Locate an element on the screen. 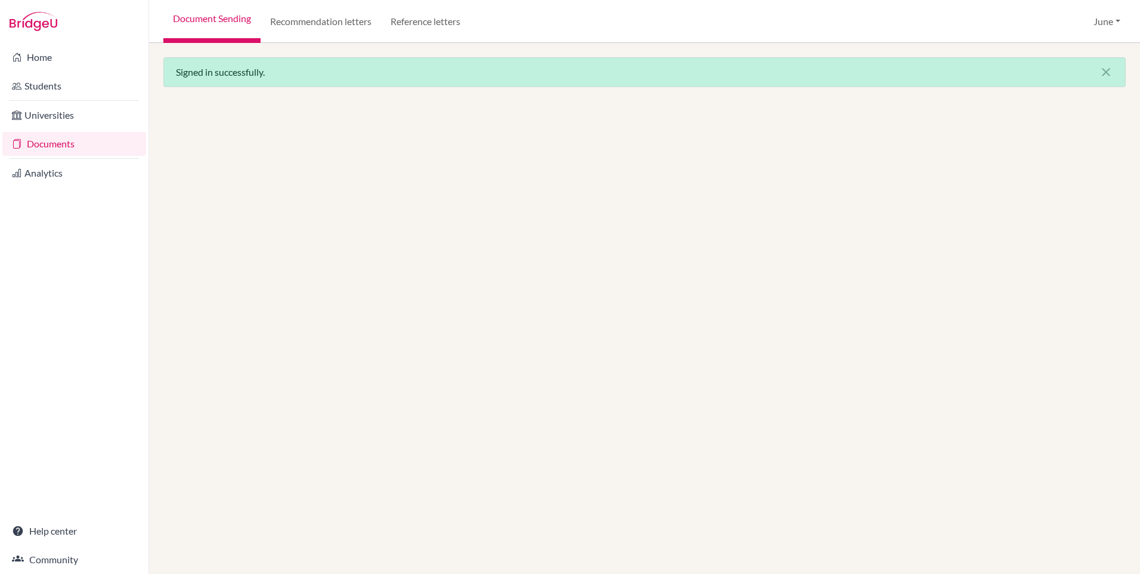 This screenshot has height=574, width=1140. a: Community is located at coordinates (74, 559).